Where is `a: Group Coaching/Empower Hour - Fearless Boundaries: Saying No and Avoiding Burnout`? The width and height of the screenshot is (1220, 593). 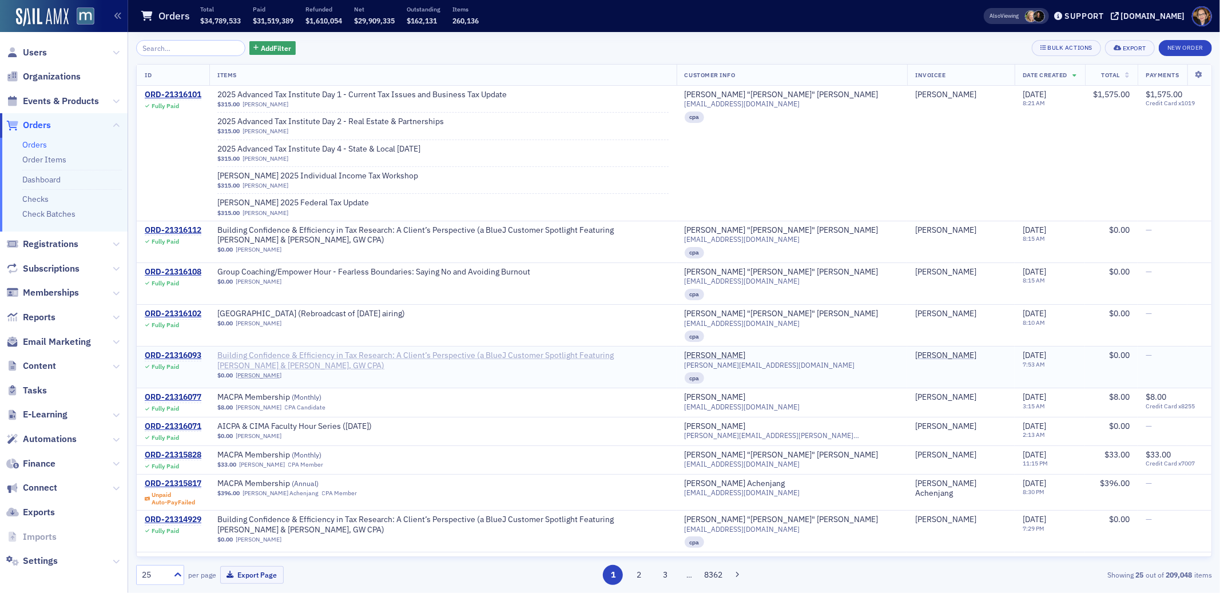
a: Group Coaching/Empower Hour - Fearless Boundaries: Saying No and Avoiding Burnout is located at coordinates (374, 272).